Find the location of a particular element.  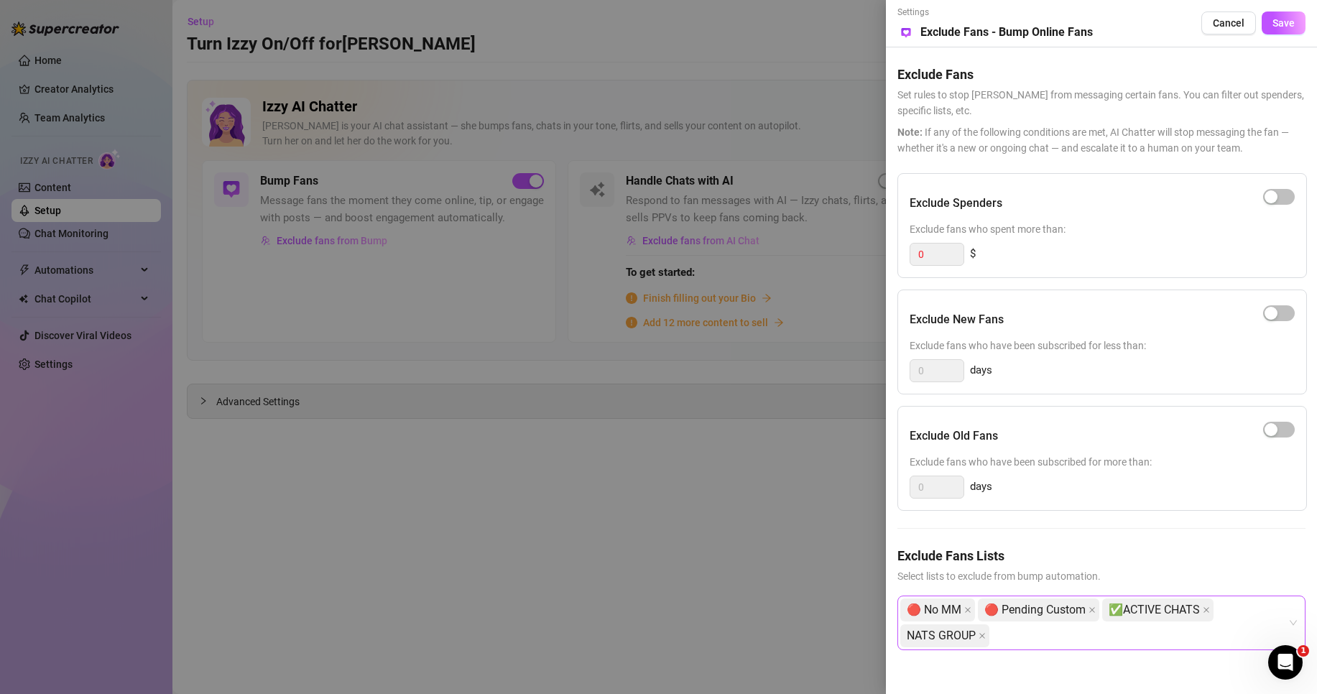

span: Cancel is located at coordinates (1229, 23).